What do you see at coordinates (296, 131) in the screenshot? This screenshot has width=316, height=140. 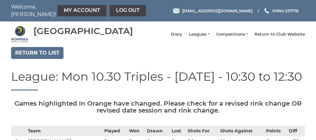 I see `th: Diff` at bounding box center [296, 131].